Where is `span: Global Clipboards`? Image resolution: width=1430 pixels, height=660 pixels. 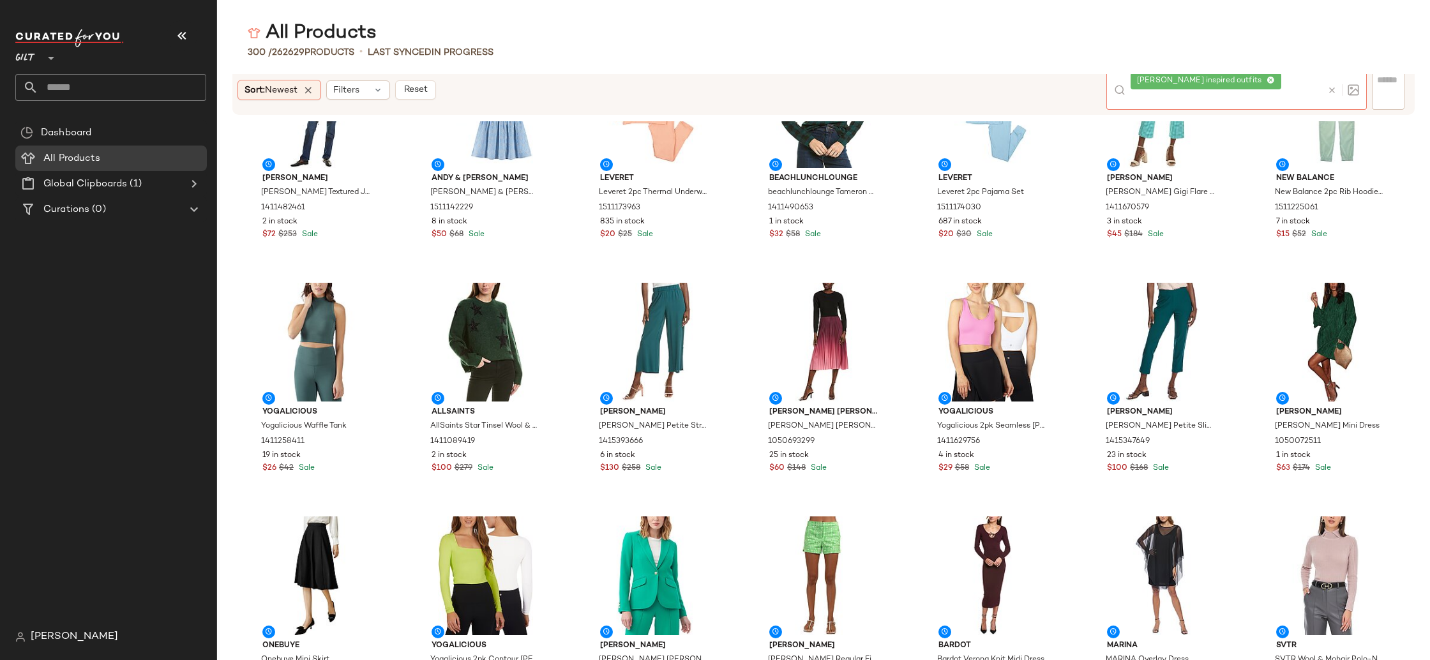
span: Global Clipboards is located at coordinates (85, 184).